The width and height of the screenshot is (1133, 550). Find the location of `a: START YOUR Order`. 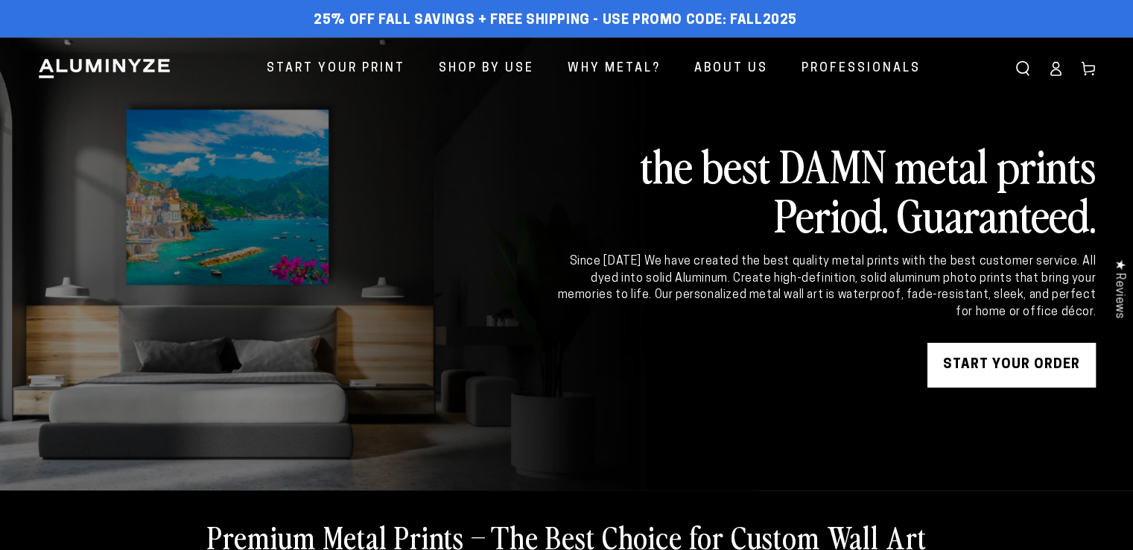

a: START YOUR Order is located at coordinates (1012, 365).